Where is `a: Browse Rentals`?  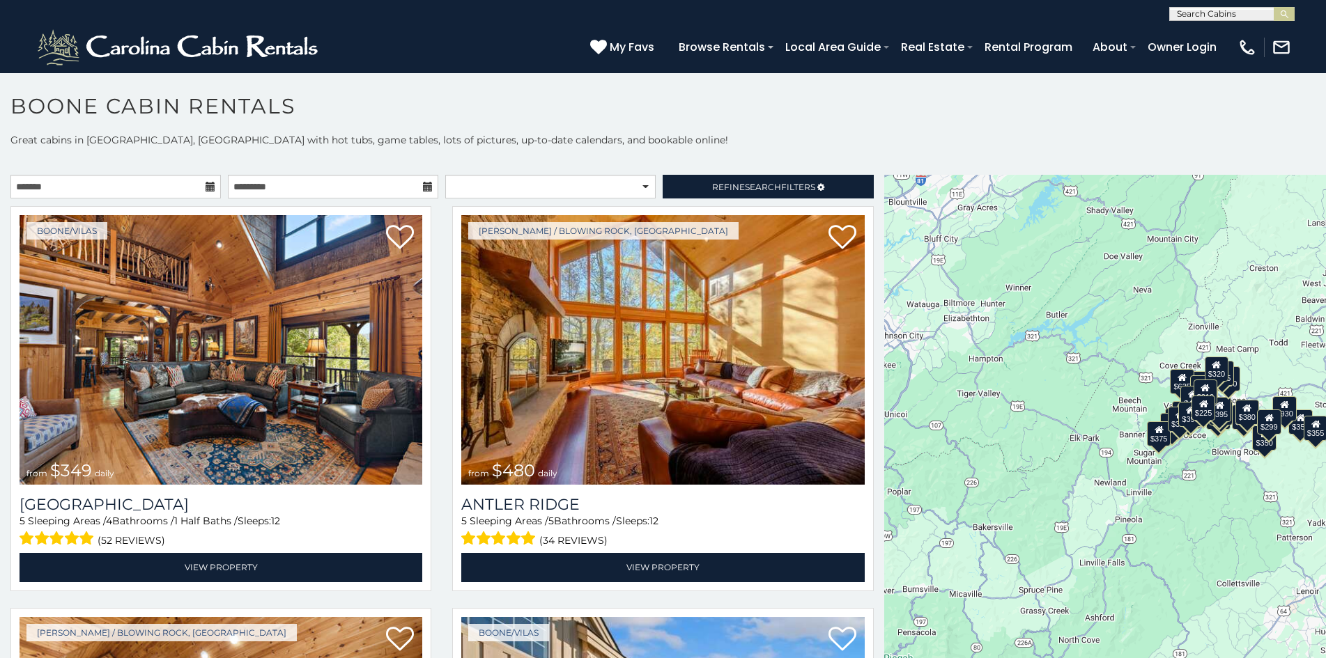
a: Browse Rentals is located at coordinates (722, 47).